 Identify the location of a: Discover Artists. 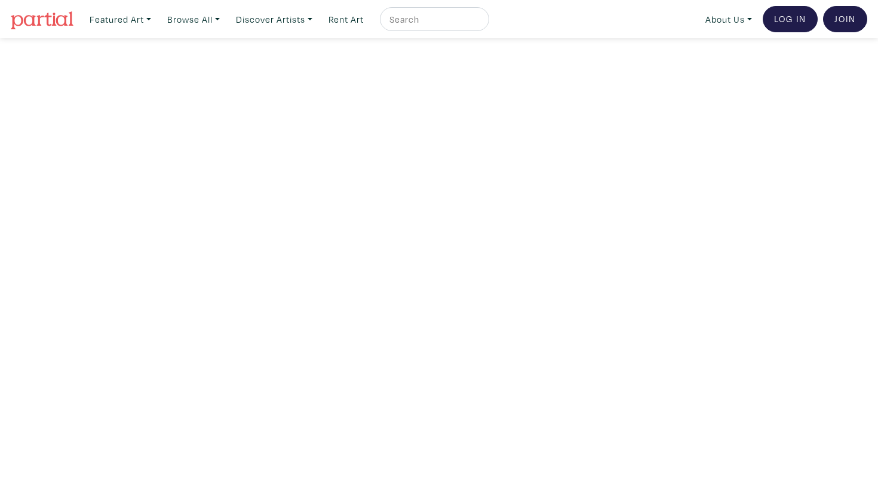
(274, 19).